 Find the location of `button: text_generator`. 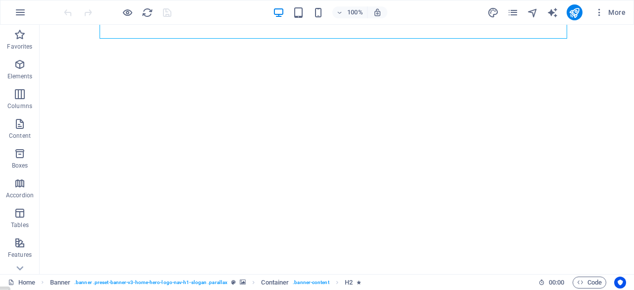

button: text_generator is located at coordinates (553, 12).